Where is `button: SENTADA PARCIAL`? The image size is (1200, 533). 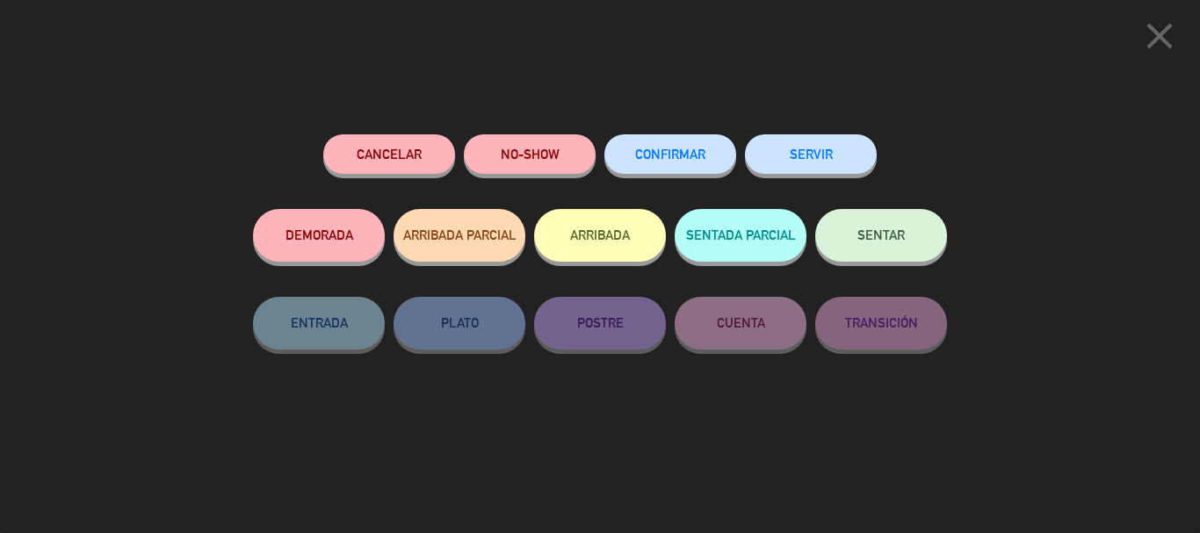 button: SENTADA PARCIAL is located at coordinates (741, 235).